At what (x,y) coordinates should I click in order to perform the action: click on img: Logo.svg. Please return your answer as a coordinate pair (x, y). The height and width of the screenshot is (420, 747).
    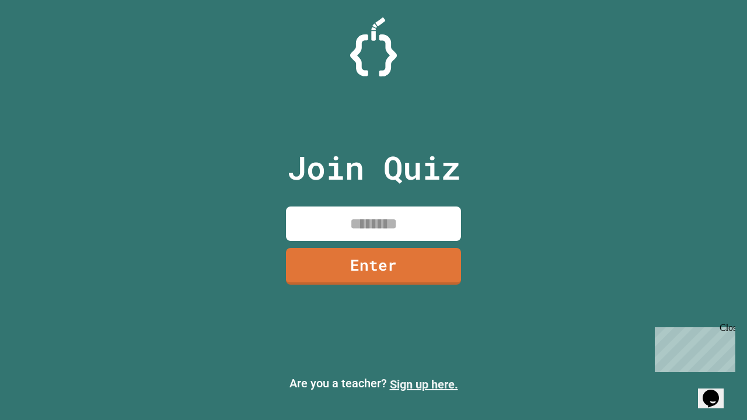
    Looking at the image, I should click on (374, 47).